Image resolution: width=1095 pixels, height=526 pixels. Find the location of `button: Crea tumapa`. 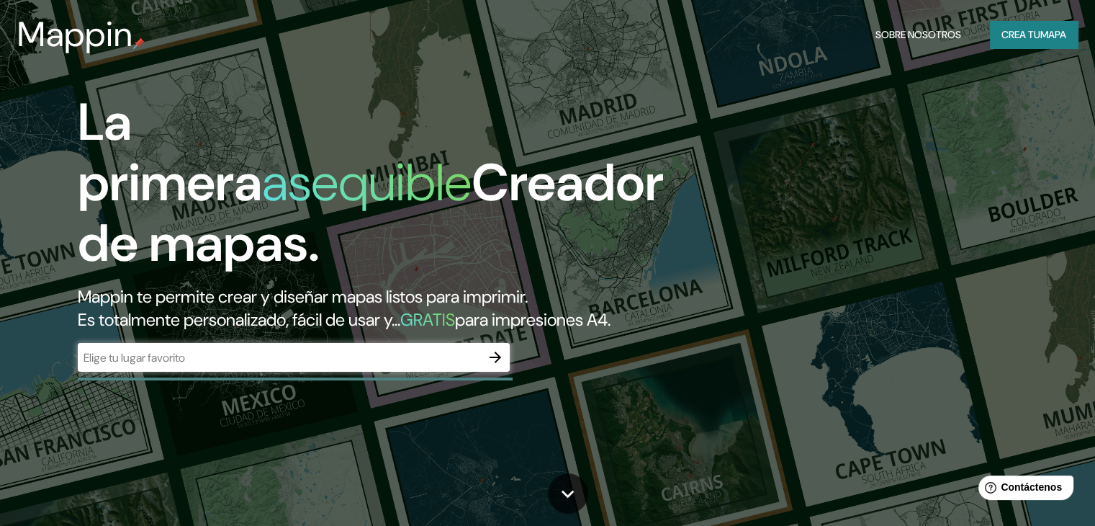

button: Crea tumapa is located at coordinates (1034, 35).